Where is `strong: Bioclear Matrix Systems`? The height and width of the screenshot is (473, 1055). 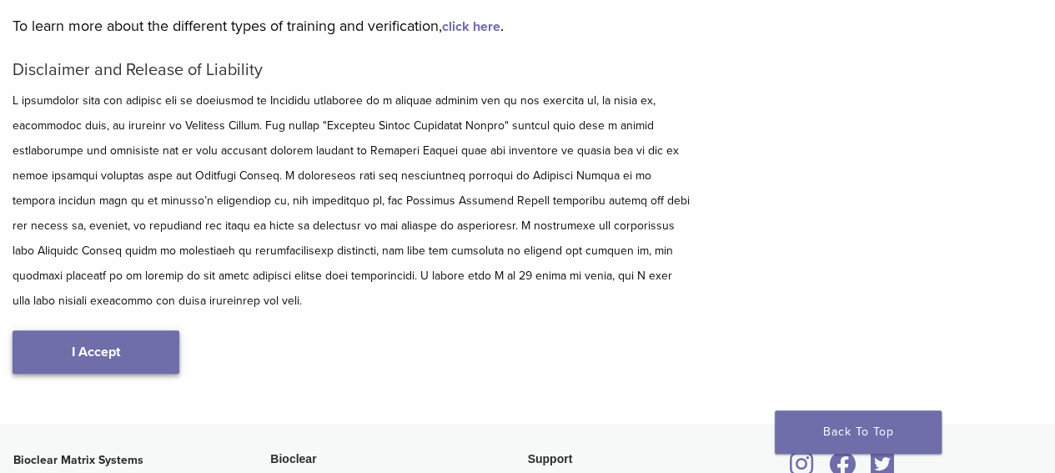
strong: Bioclear Matrix Systems is located at coordinates (78, 459).